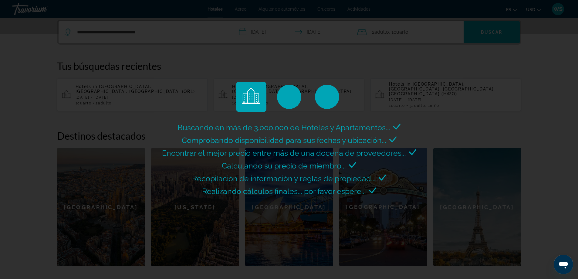  I want to click on span: Encontrar el mejor precio entre más de una docena de proveedores..., so click(284, 153).